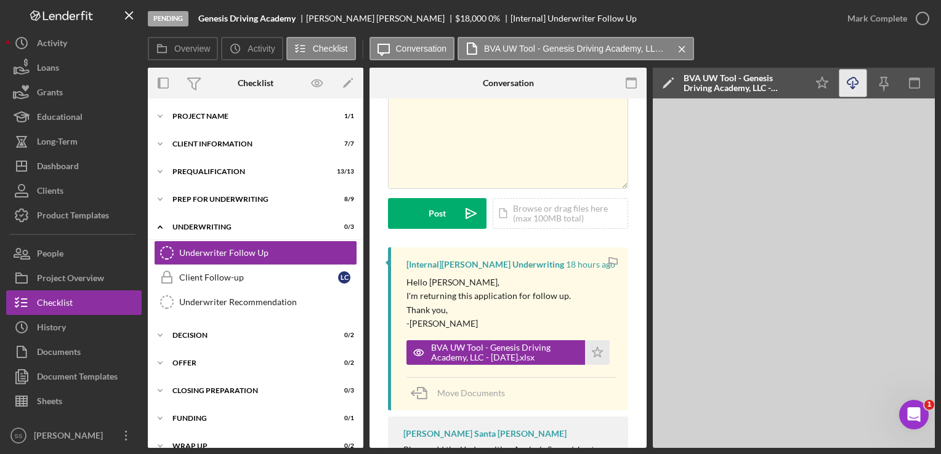 This screenshot has height=454, width=941. Describe the element at coordinates (256, 302) in the screenshot. I see `a: Underwriter Recommendation` at that location.